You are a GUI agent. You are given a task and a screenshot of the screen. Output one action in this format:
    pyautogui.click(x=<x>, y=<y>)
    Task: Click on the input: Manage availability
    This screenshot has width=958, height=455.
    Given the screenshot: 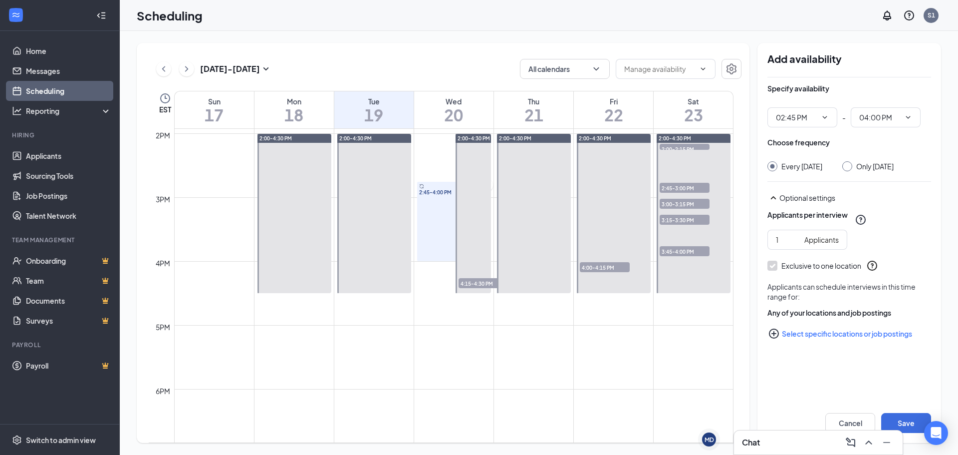 What is the action you would take?
    pyautogui.click(x=660, y=69)
    